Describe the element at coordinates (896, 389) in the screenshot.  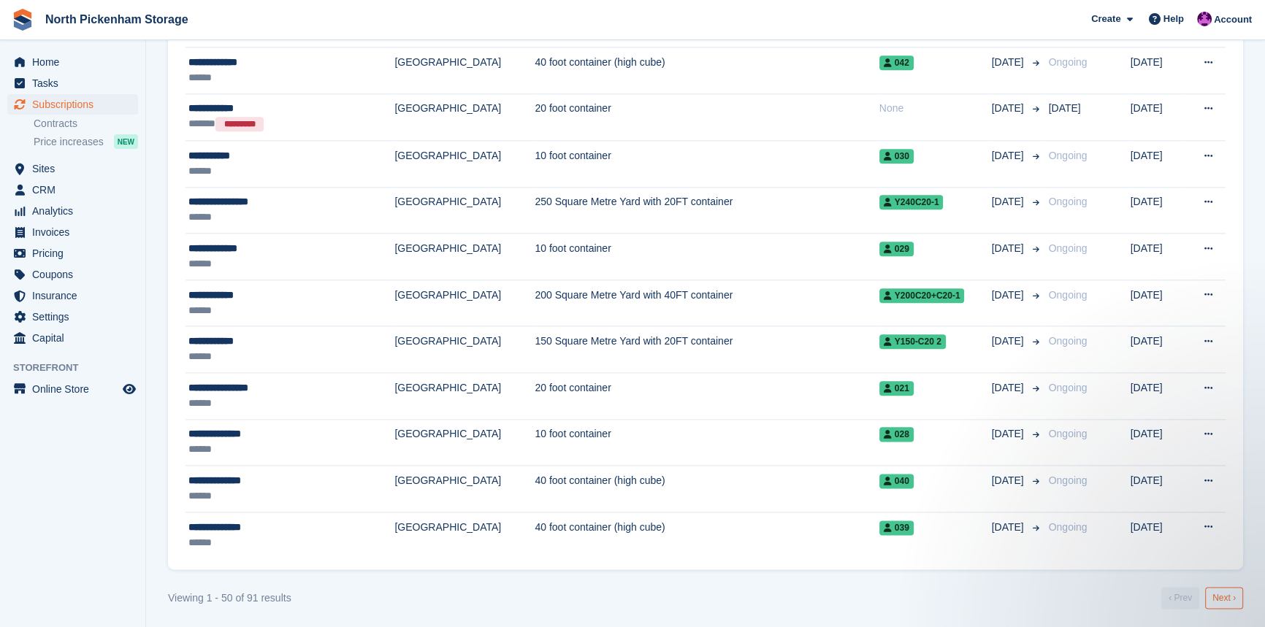
I see `span: 021` at that location.